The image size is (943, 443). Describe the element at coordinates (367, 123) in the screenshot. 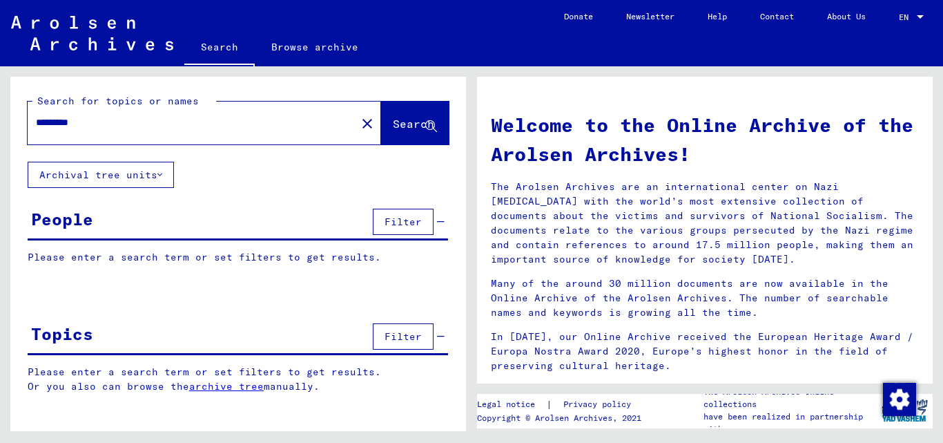

I see `button: Clear` at that location.